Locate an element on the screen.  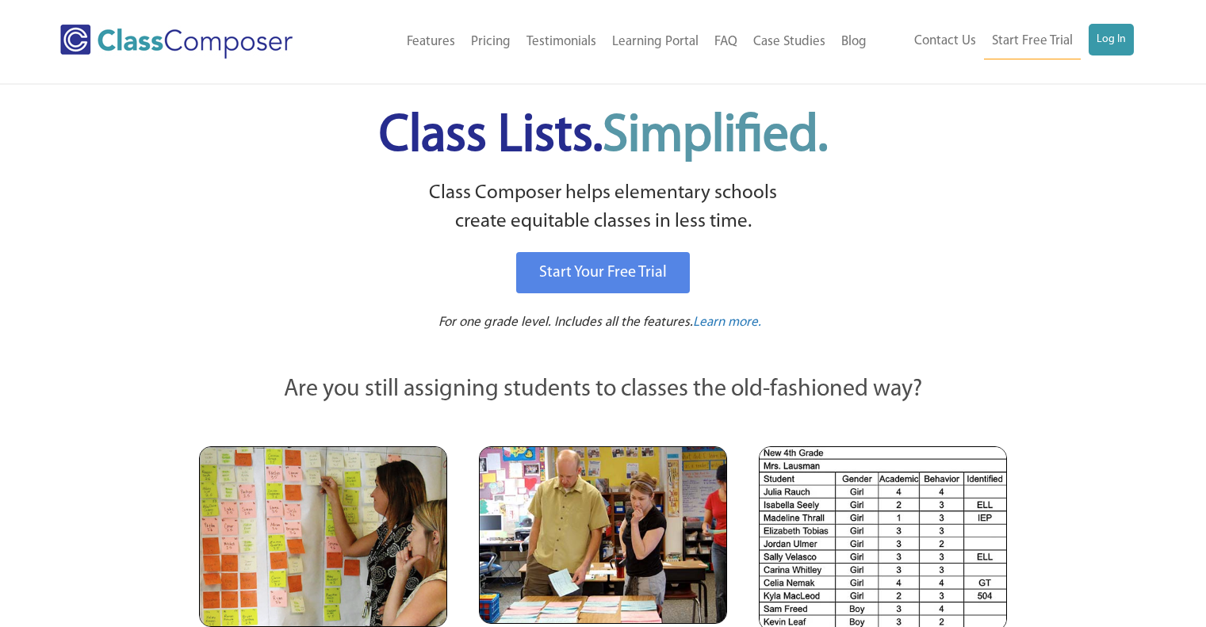
a: Start Free Trial is located at coordinates (1032, 41).